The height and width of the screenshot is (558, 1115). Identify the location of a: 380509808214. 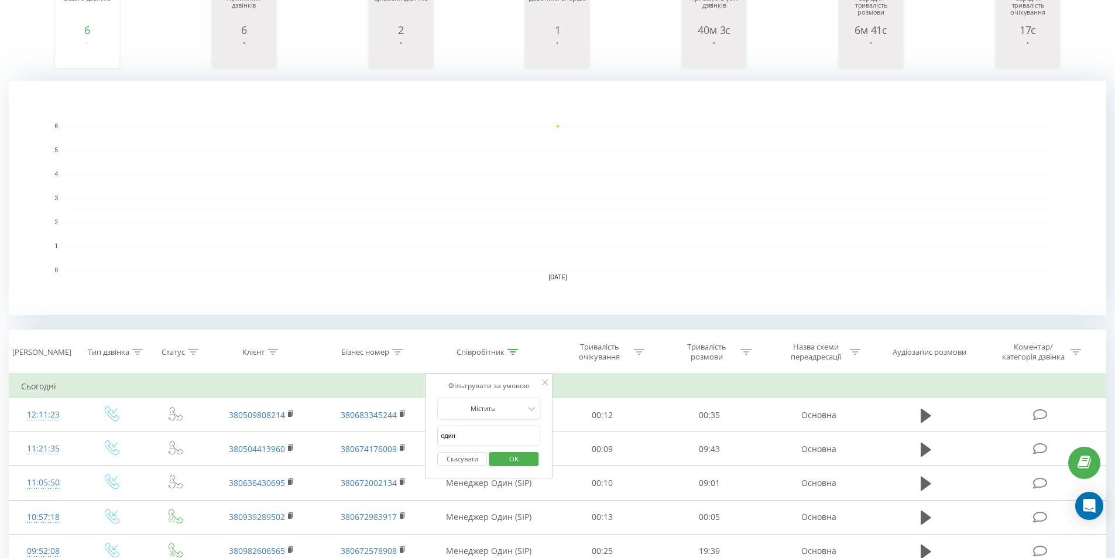
(257, 415).